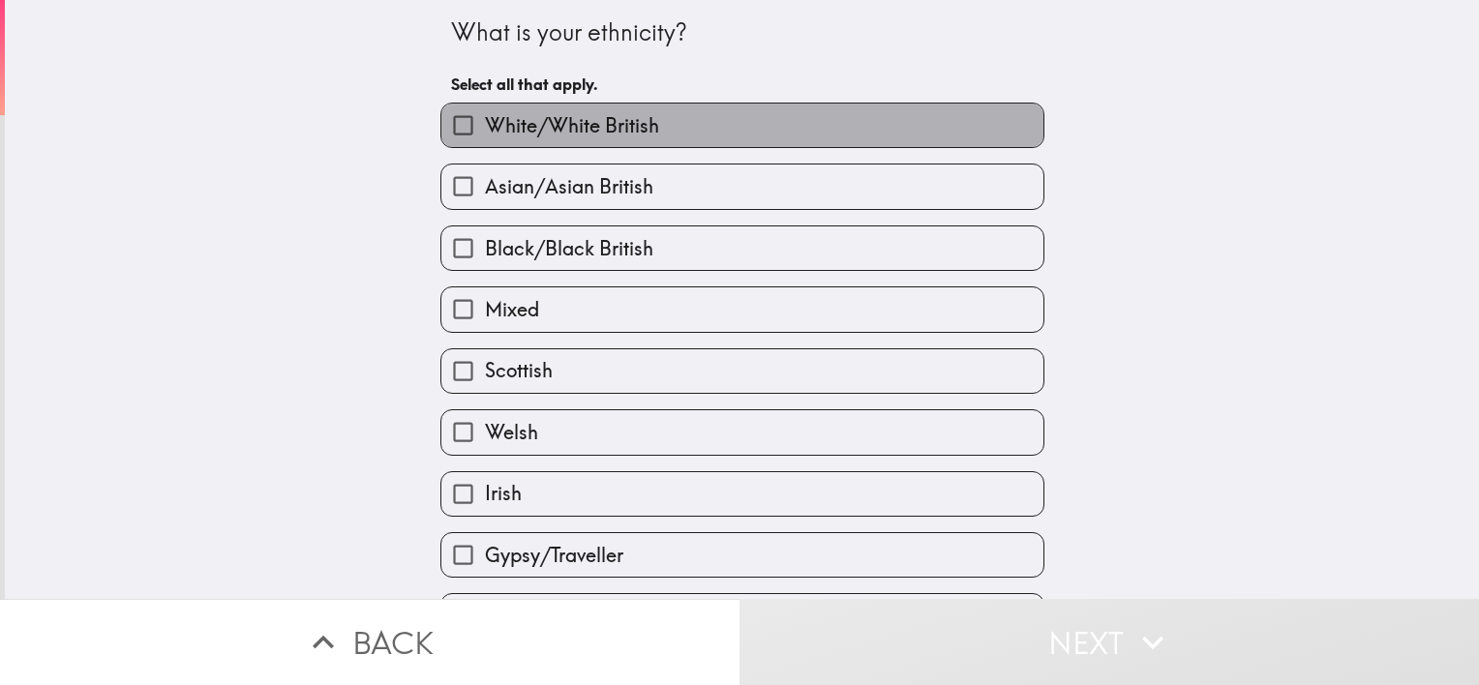 Image resolution: width=1479 pixels, height=685 pixels. Describe the element at coordinates (569, 187) in the screenshot. I see `span: Asian/Asian British` at that location.